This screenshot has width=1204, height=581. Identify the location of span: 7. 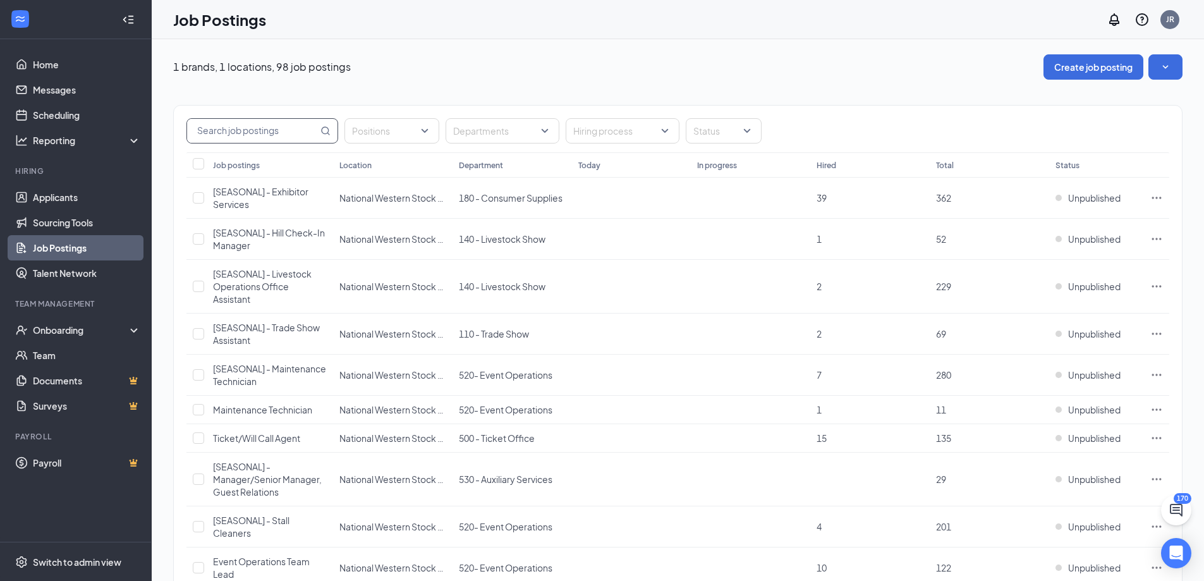
(819, 375).